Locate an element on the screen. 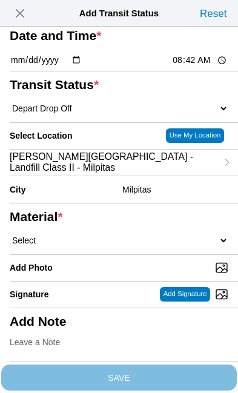 This screenshot has height=393, width=238. ion-label: Date and Time is located at coordinates (116, 36).